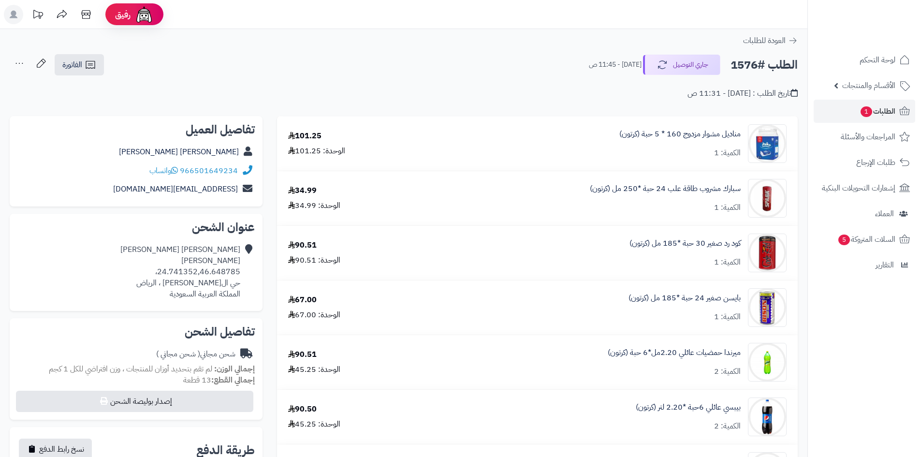 The width and height of the screenshot is (921, 457). Describe the element at coordinates (884, 265) in the screenshot. I see `span: التقارير` at that location.